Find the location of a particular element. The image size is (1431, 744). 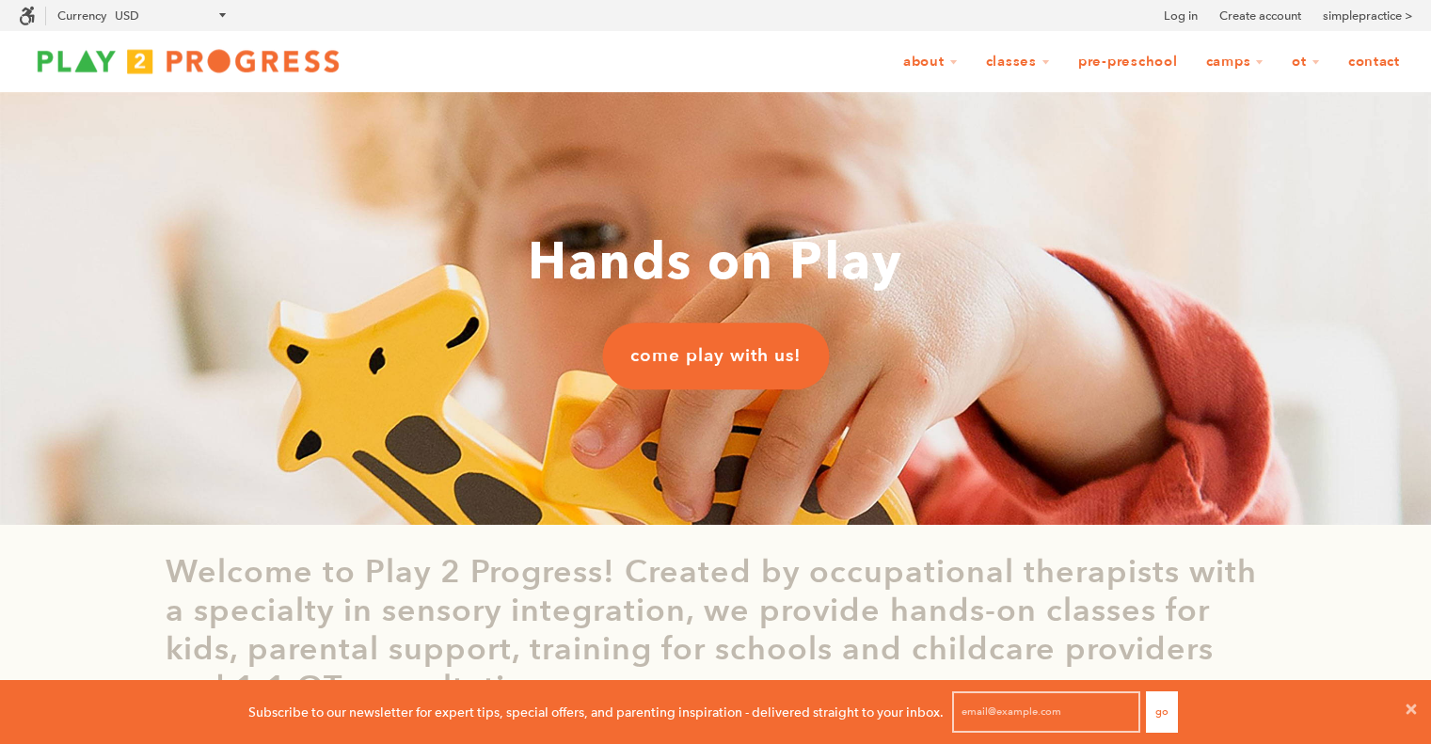

a: come play with us! is located at coordinates (715, 357).